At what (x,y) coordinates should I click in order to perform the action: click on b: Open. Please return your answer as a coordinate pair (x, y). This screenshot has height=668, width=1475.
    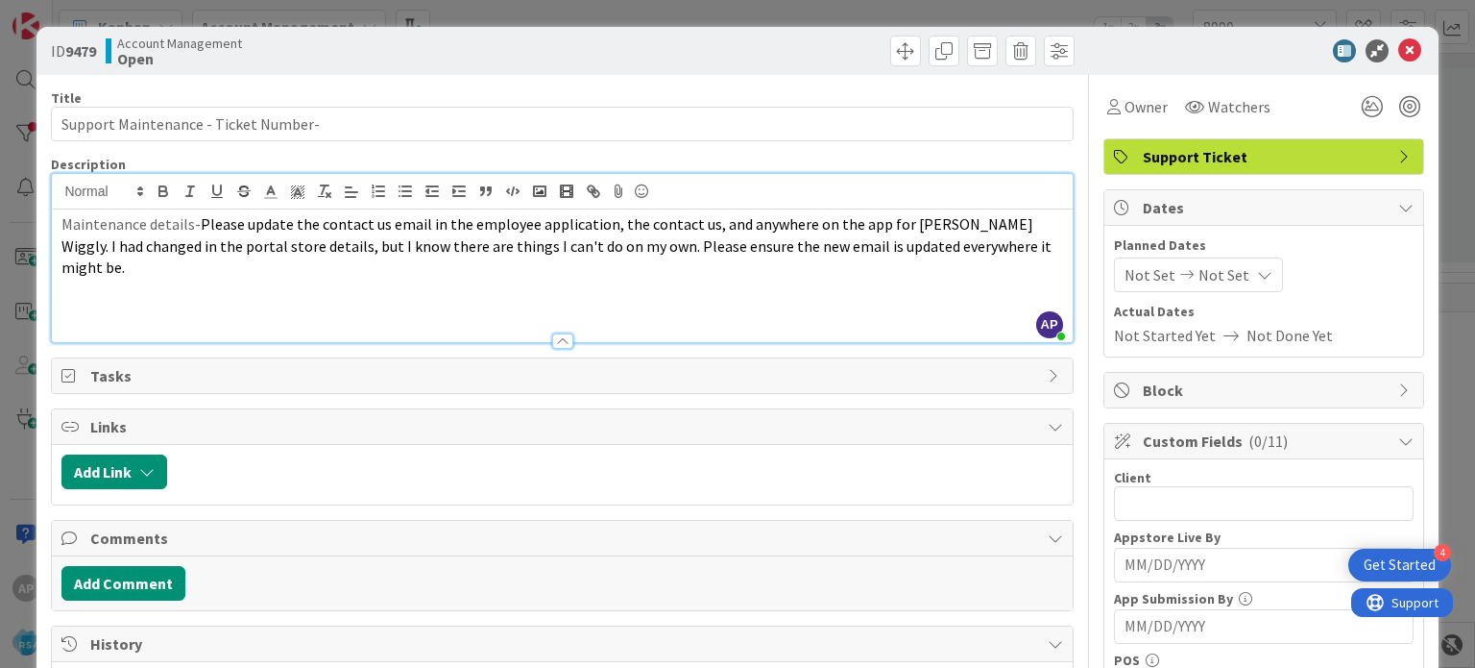
    Looking at the image, I should click on (180, 59).